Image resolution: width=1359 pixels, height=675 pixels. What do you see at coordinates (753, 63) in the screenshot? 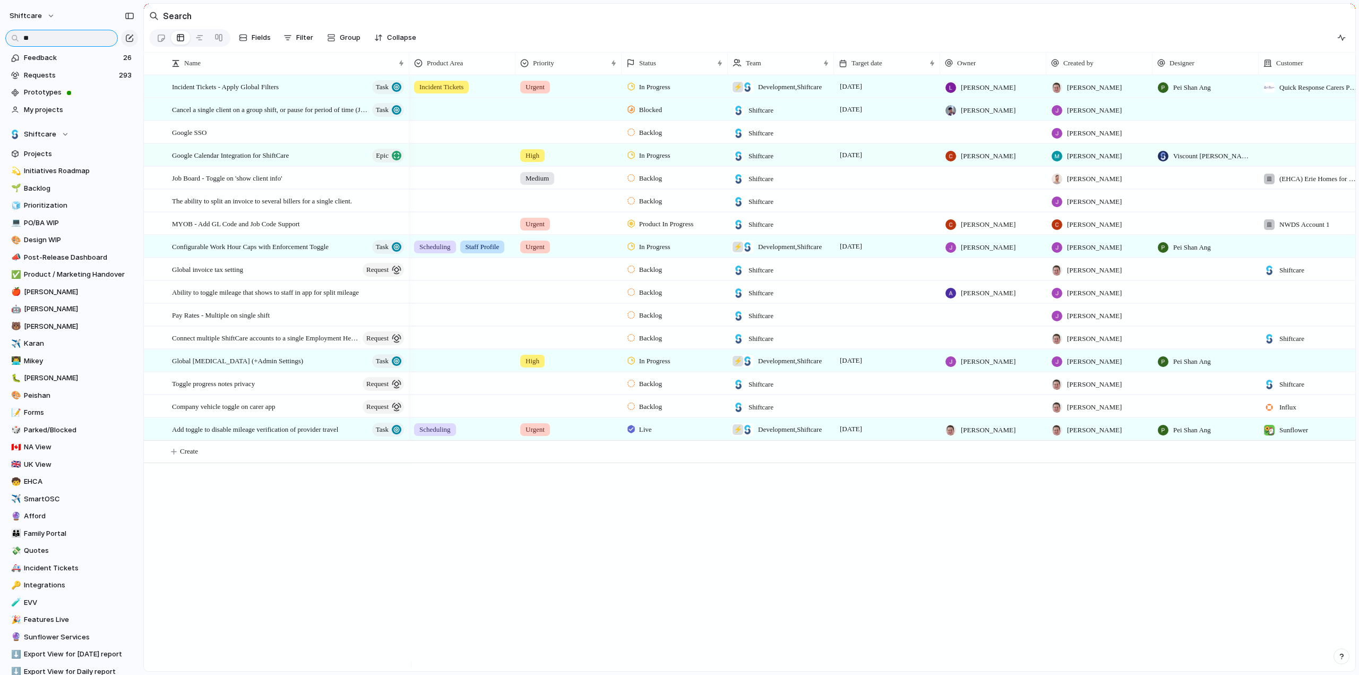
I see `span: Team` at bounding box center [753, 63].